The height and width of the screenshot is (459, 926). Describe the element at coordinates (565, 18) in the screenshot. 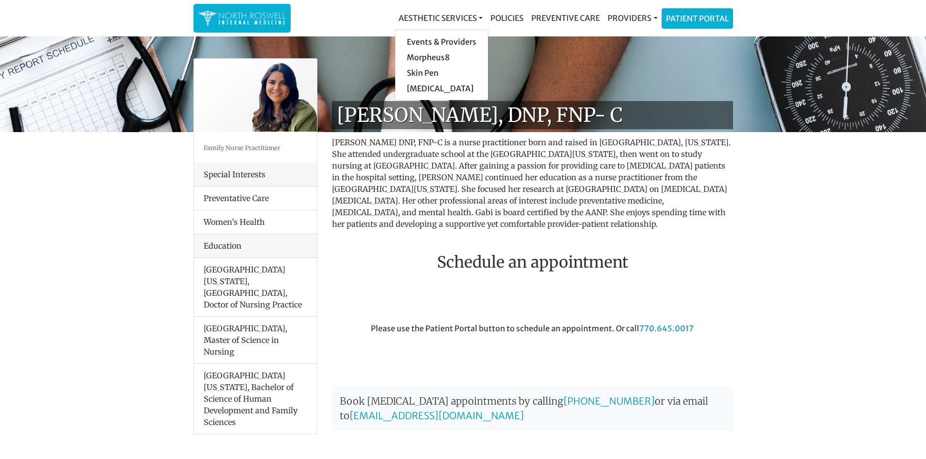

I see `a: Preventive Care` at that location.